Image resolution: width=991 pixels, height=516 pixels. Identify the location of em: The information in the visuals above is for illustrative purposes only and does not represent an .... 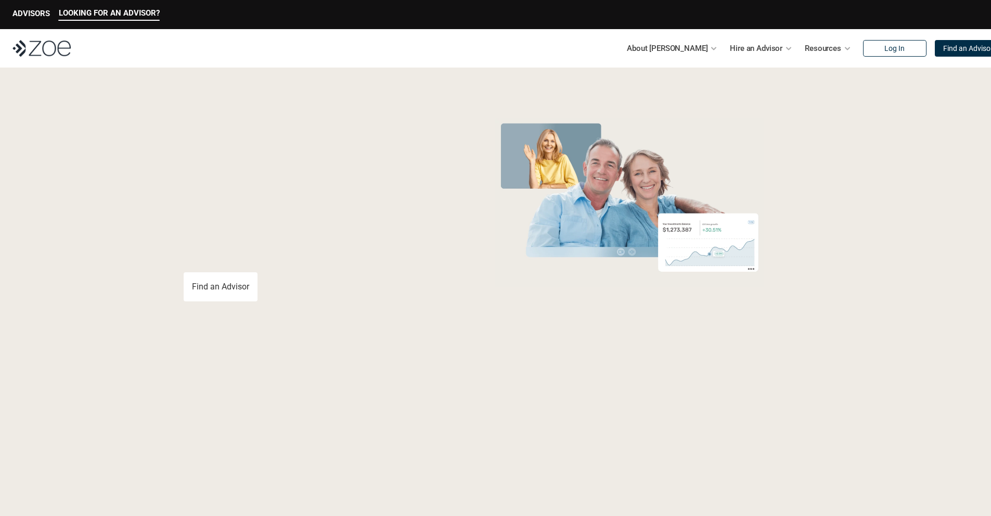
(629, 296).